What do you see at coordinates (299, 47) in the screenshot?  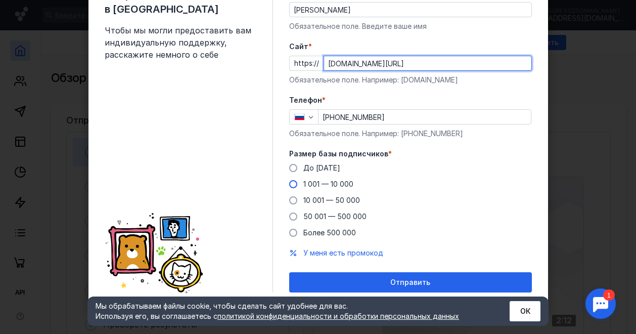 I see `span: Cайт` at bounding box center [299, 47].